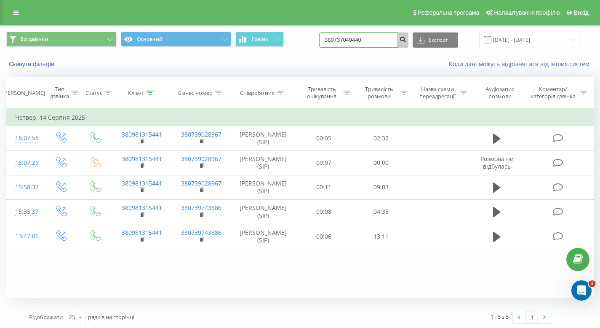 This screenshot has height=328, width=600. I want to click on button: Основний, so click(176, 39).